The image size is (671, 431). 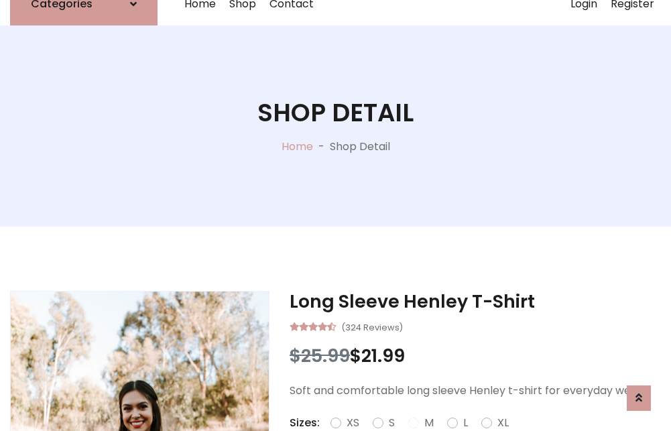 I want to click on label: M, so click(x=429, y=423).